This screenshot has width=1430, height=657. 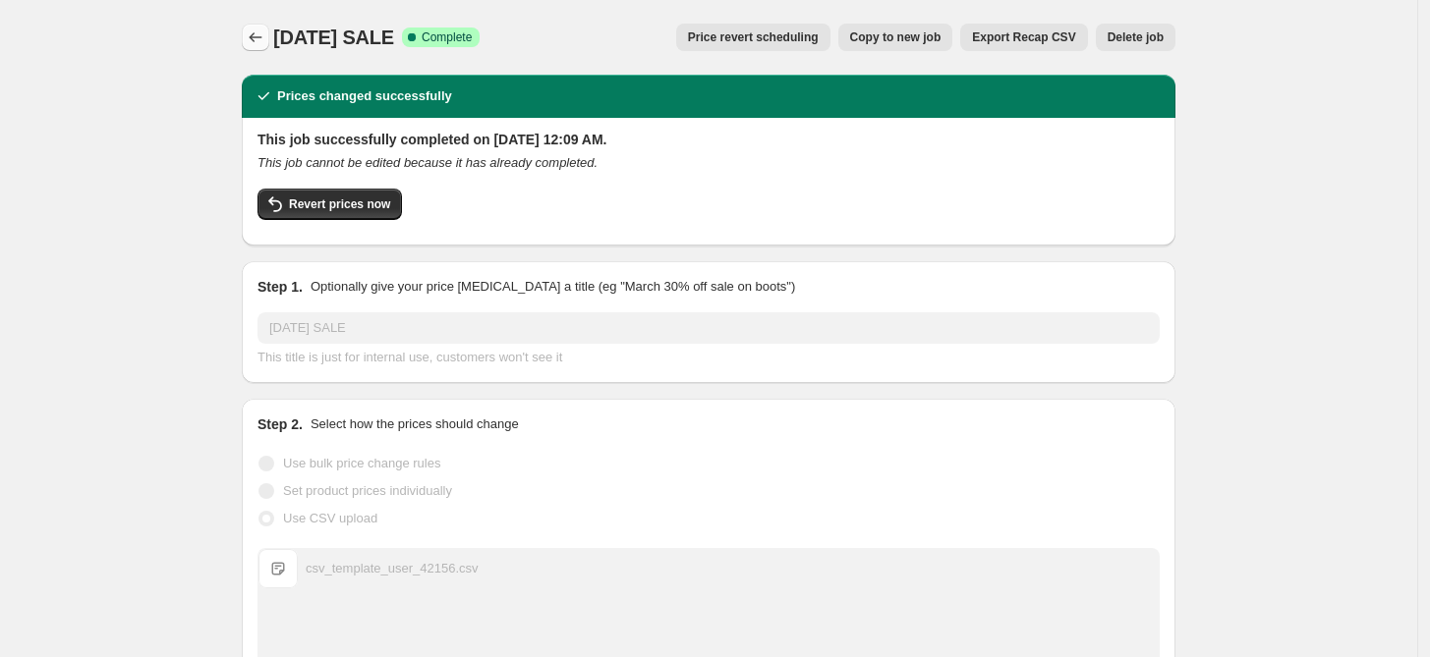 What do you see at coordinates (280, 287) in the screenshot?
I see `h2: Step 1.` at bounding box center [280, 287].